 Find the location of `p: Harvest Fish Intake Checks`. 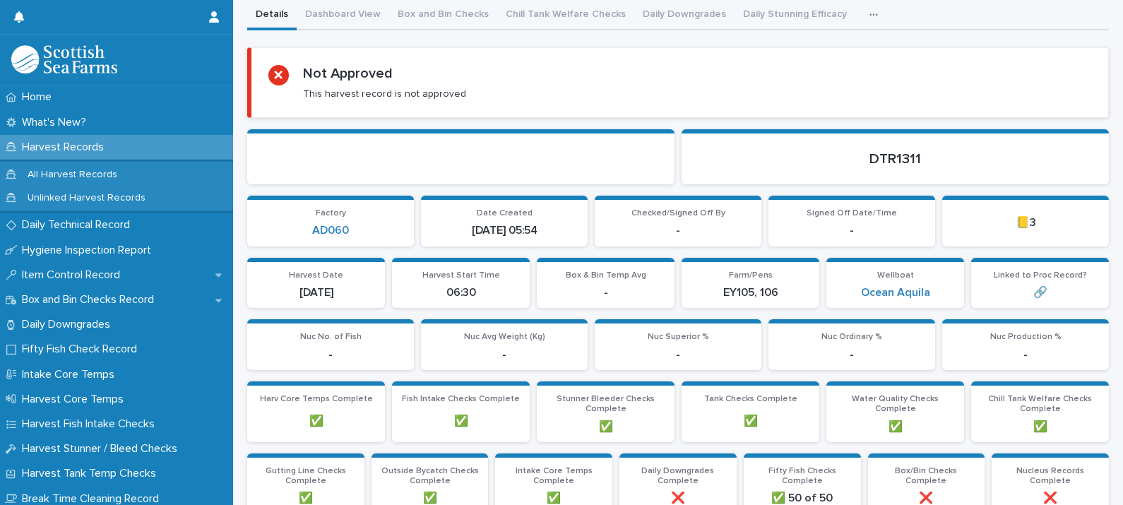

p: Harvest Fish Intake Checks is located at coordinates (91, 424).